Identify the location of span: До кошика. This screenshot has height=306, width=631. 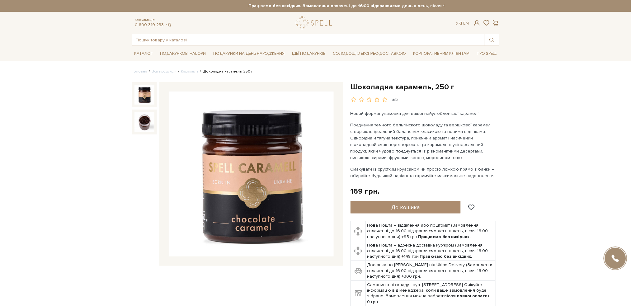
(405, 207).